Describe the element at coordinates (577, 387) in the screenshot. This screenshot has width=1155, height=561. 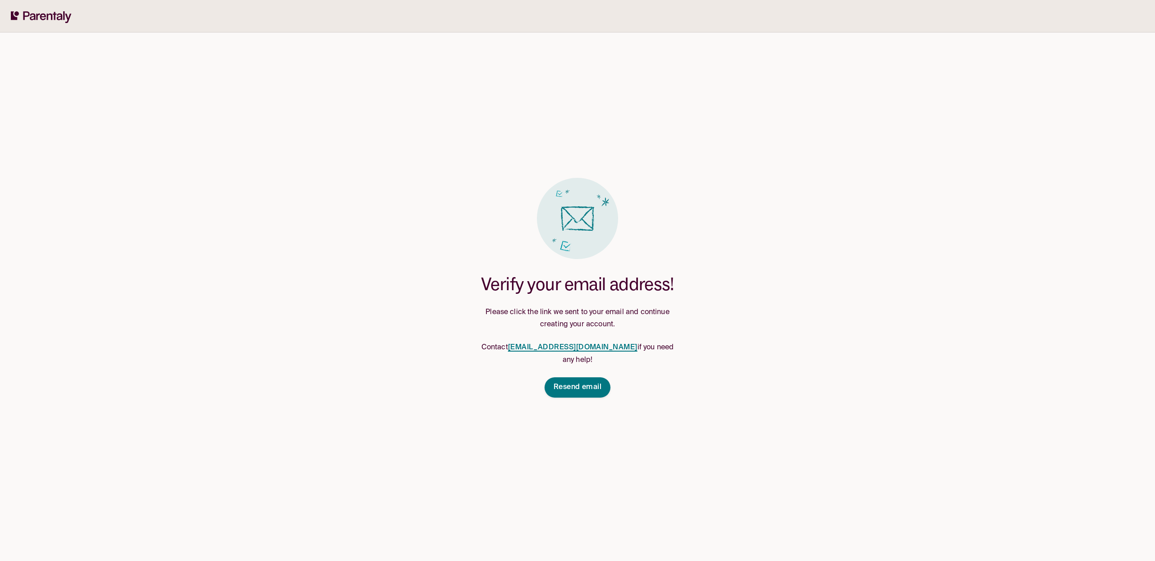
I see `button: Resend email` at that location.